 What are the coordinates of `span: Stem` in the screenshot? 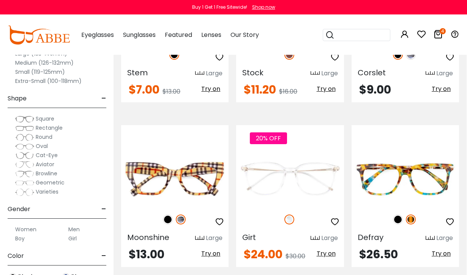 It's located at (138, 73).